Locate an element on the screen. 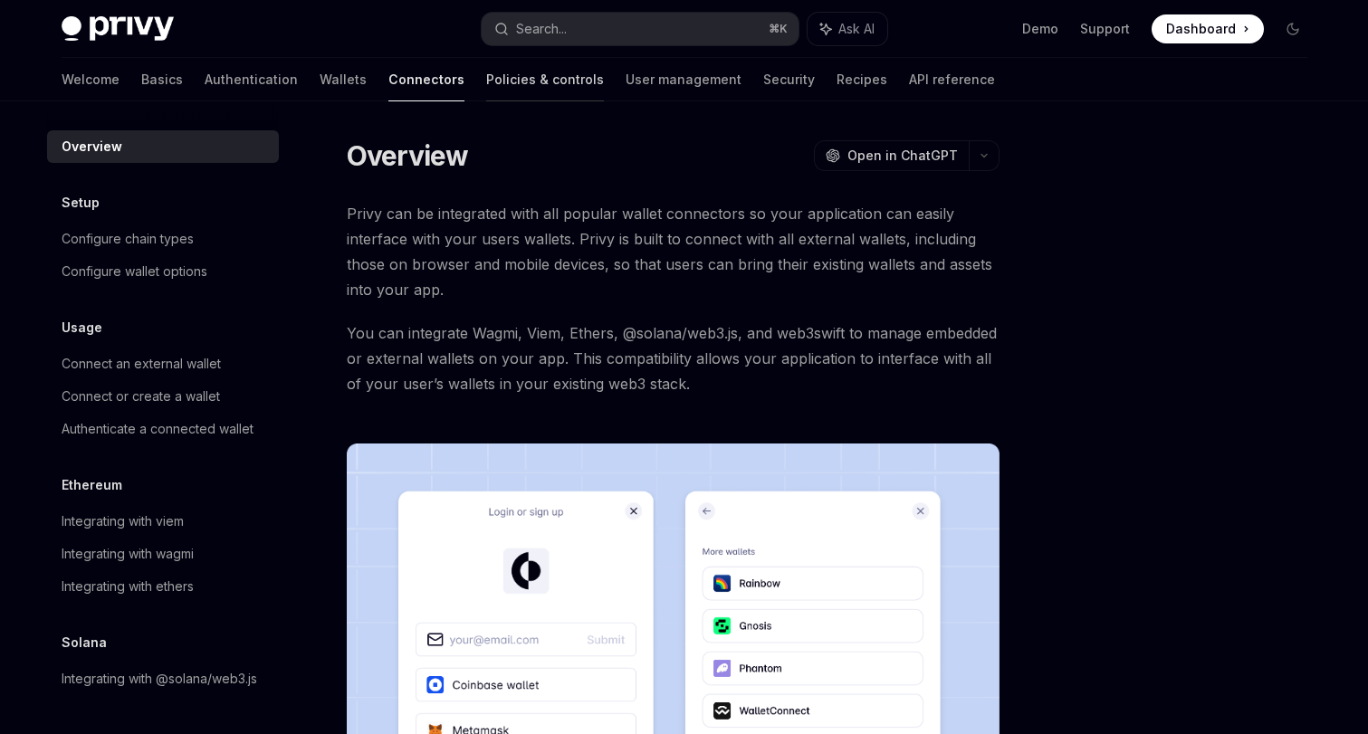 Image resolution: width=1368 pixels, height=734 pixels. span: You can integrate Wagmi, Viem, Ethers, @solana/web3.js, and web3swift to manage embedded or exter... is located at coordinates (673, 359).